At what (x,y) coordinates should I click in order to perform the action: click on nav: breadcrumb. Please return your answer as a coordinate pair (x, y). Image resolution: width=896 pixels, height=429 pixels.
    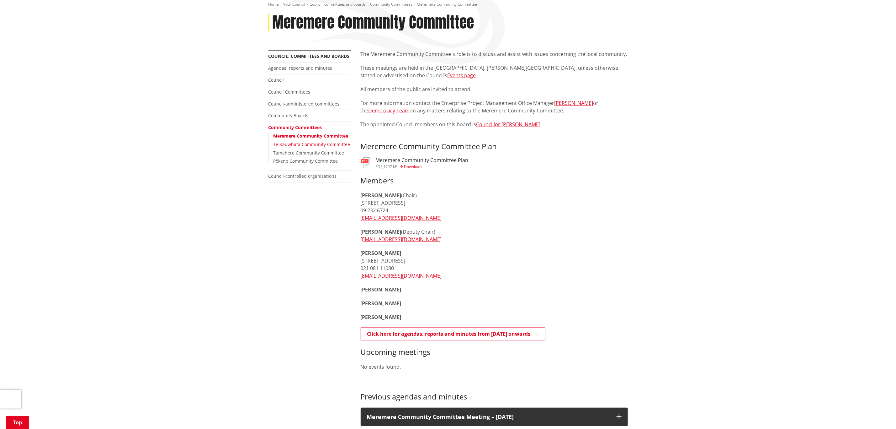
    Looking at the image, I should click on (448, 4).